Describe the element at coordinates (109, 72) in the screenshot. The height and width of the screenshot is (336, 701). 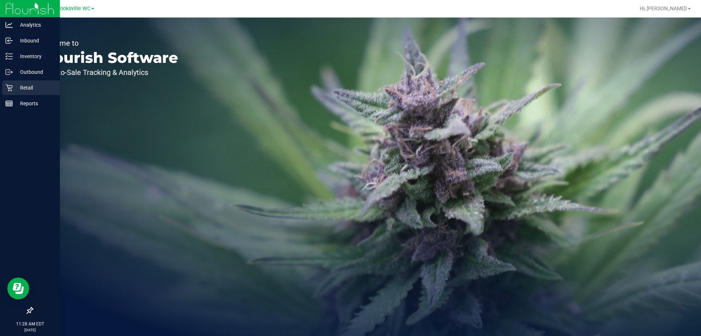
I see `p: Seed-to-Sale Tracking & Analytics` at that location.